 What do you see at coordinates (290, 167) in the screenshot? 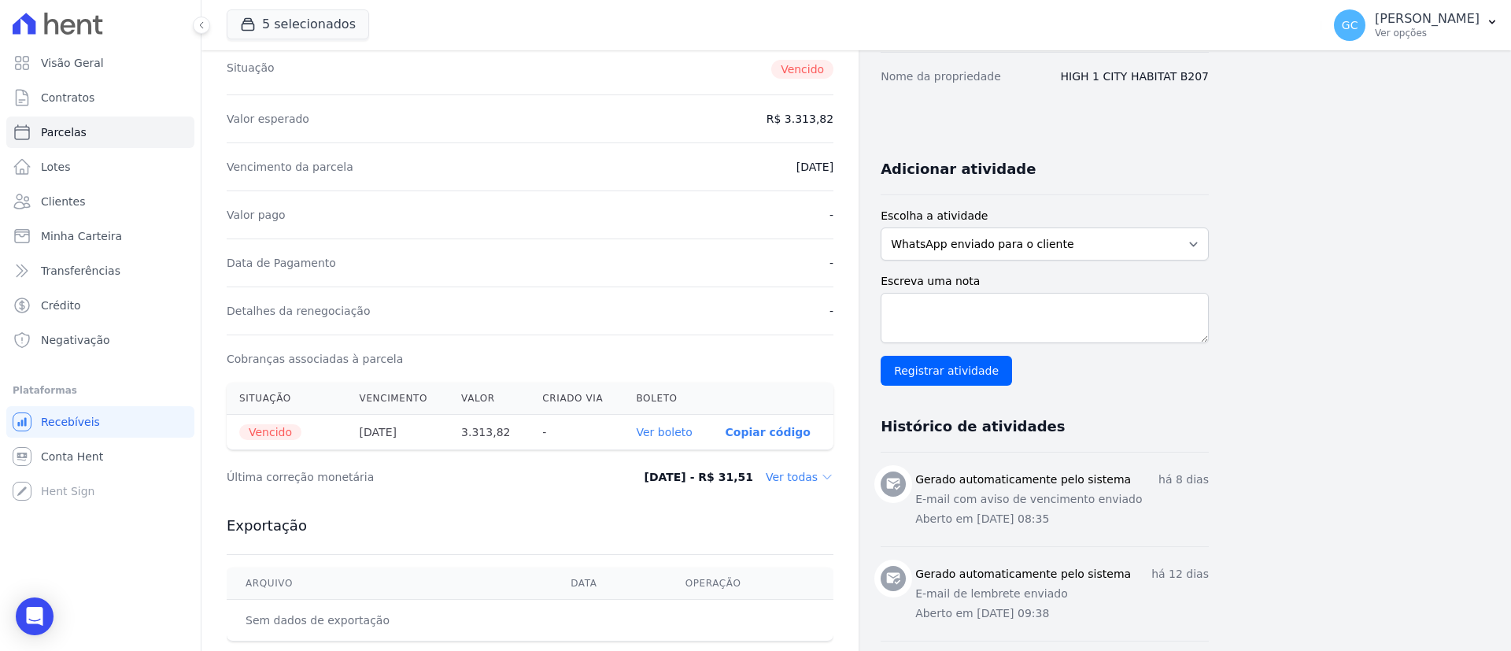
I see `dt: Vencimento da parcela` at bounding box center [290, 167].